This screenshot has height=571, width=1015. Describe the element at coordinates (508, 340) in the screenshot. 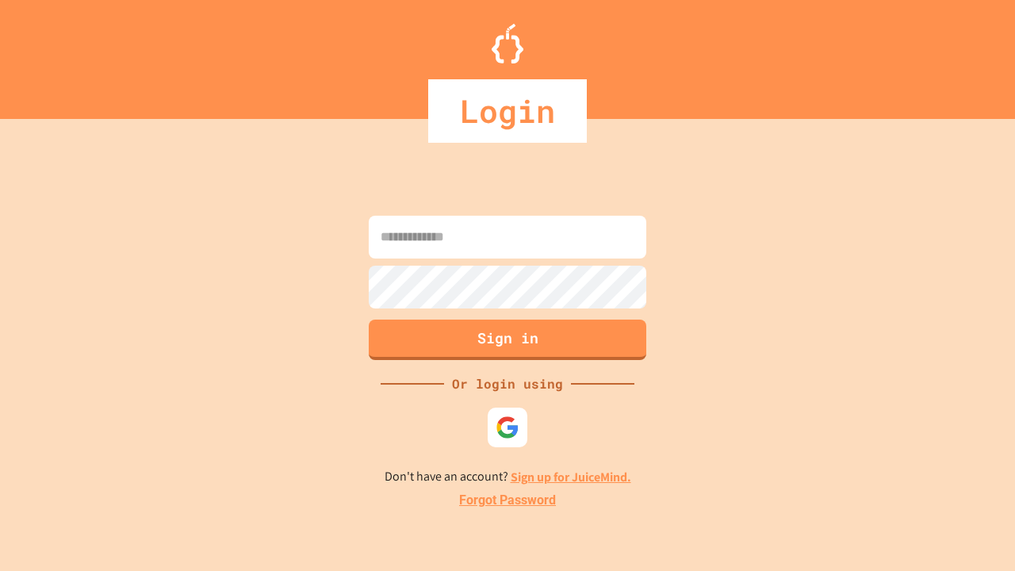

I see `button: Sign in` at that location.